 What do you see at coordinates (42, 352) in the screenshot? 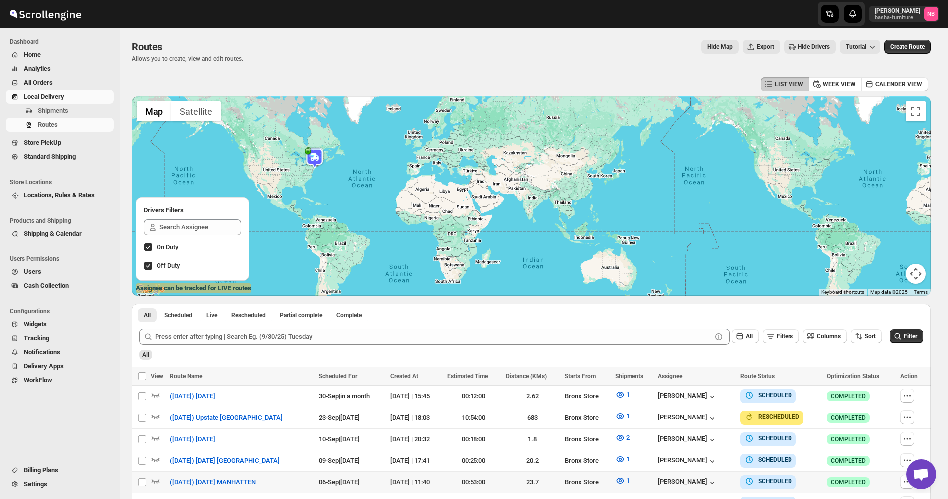
I see `span: Notifications` at bounding box center [42, 352].